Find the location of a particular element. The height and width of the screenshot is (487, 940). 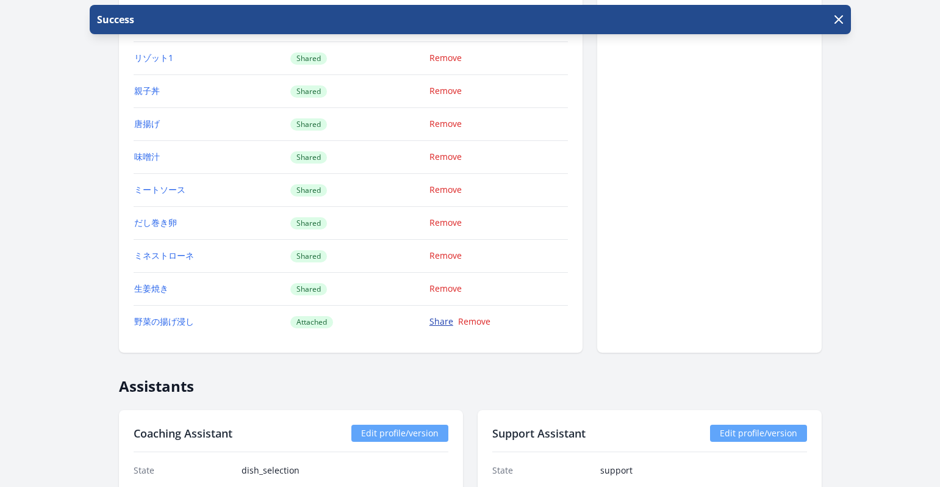

dd: dish_selection is located at coordinates (345, 470).